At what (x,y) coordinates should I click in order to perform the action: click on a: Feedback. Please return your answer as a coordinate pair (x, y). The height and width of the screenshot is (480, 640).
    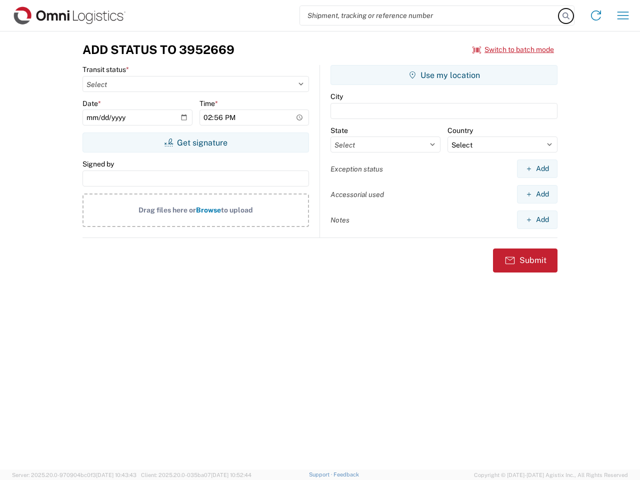
    Looking at the image, I should click on (346, 474).